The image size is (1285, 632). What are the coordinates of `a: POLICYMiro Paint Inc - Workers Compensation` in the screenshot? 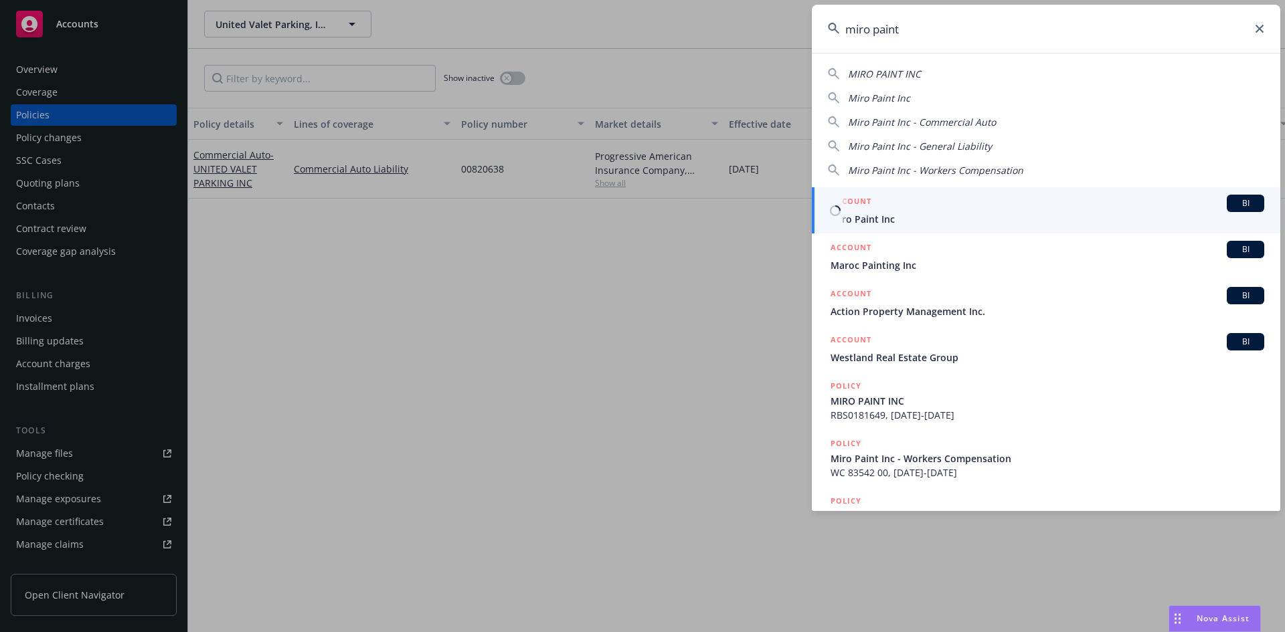 It's located at (1046, 516).